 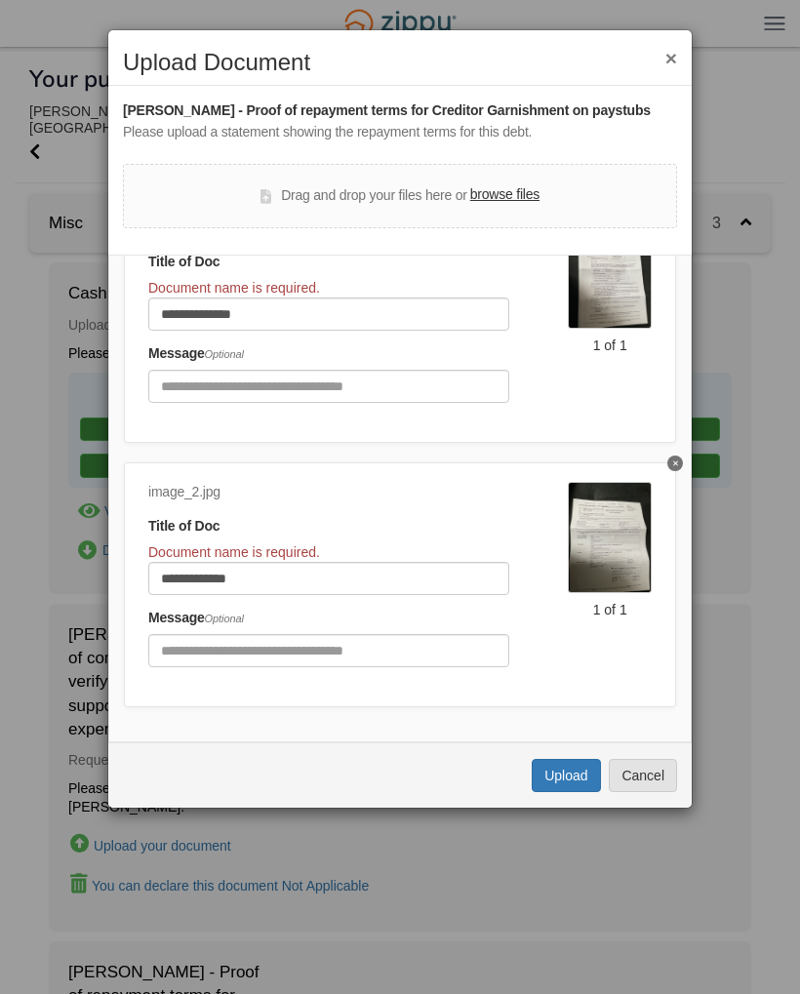 What do you see at coordinates (675, 463) in the screenshot?
I see `button: Delete Garnishment 3` at bounding box center [675, 463].